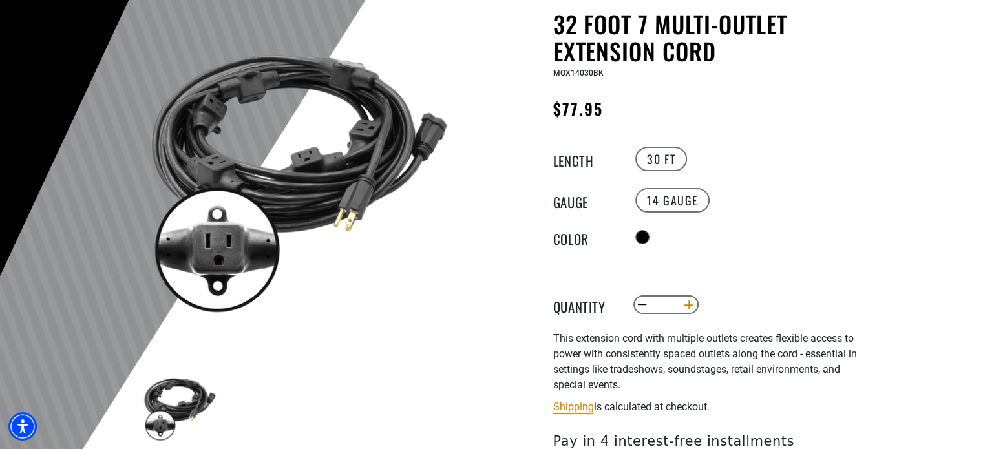 The image size is (983, 449). I want to click on legend: Color, so click(585, 237).